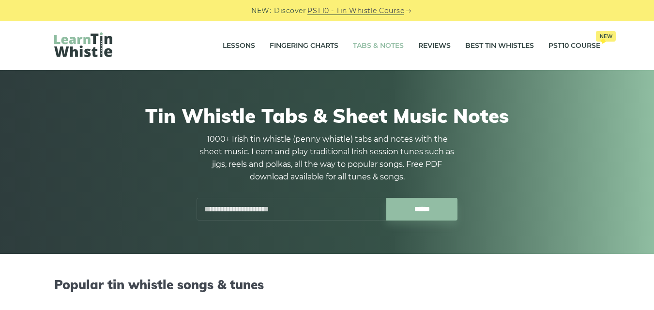 The width and height of the screenshot is (654, 310). I want to click on a: Reviews, so click(434, 46).